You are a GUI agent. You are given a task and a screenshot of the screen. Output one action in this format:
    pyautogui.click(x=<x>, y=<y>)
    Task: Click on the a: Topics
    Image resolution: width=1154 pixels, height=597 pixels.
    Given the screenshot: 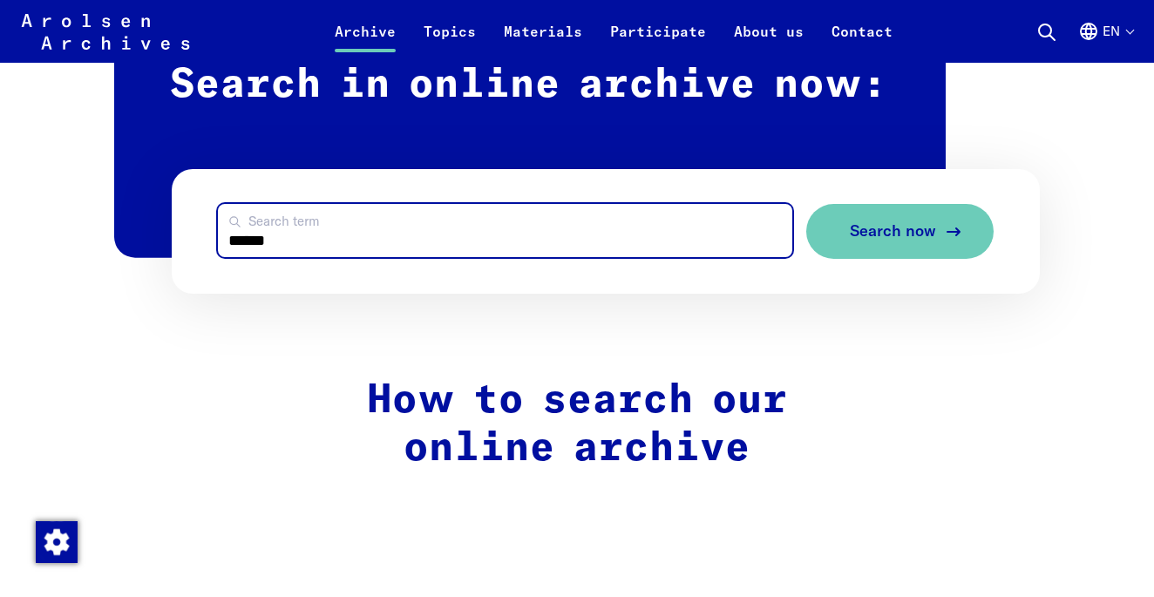 What is the action you would take?
    pyautogui.click(x=450, y=42)
    